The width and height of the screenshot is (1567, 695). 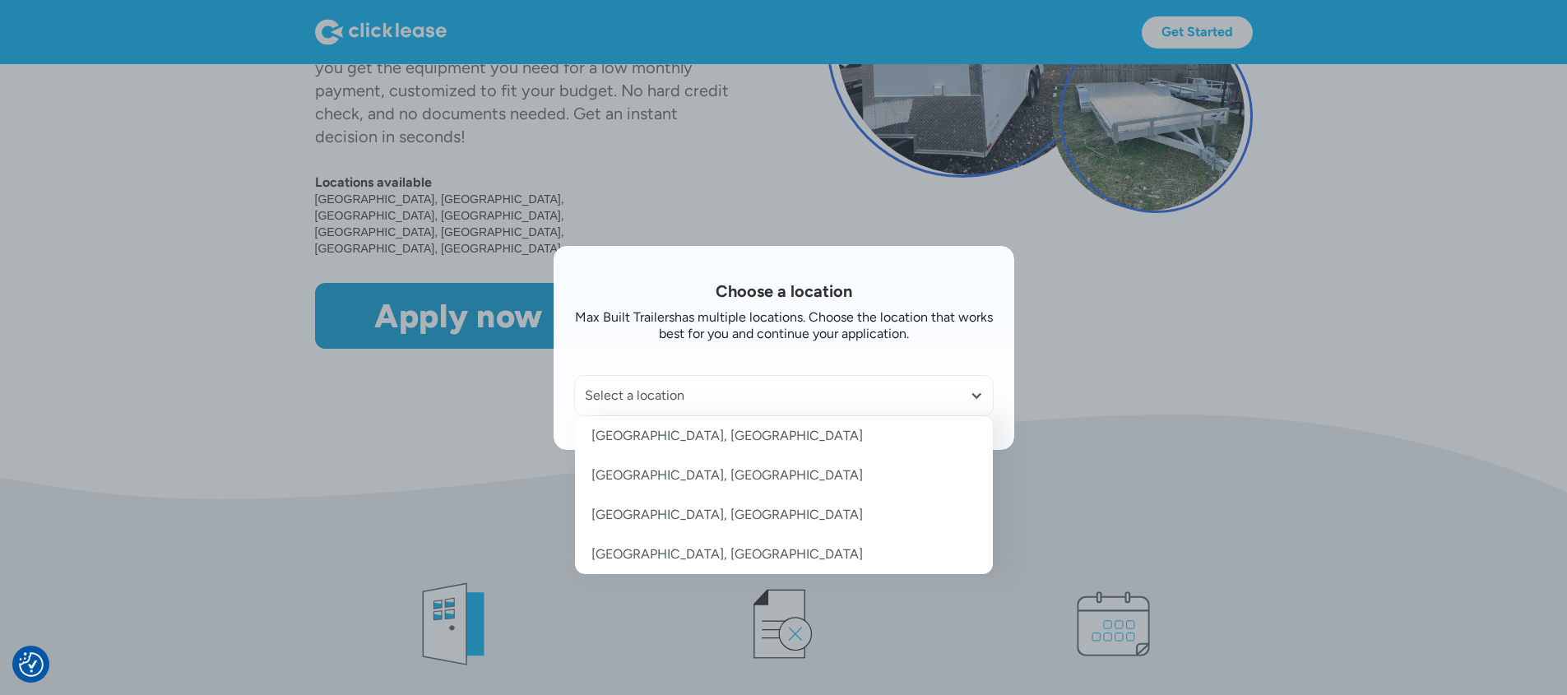 I want to click on div: Max Built Trailers, so click(x=625, y=317).